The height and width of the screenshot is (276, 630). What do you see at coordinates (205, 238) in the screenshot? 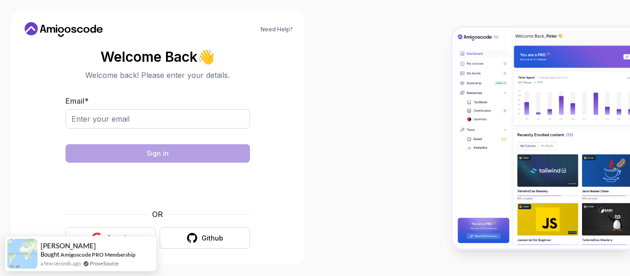
I see `button: Github` at bounding box center [205, 238].